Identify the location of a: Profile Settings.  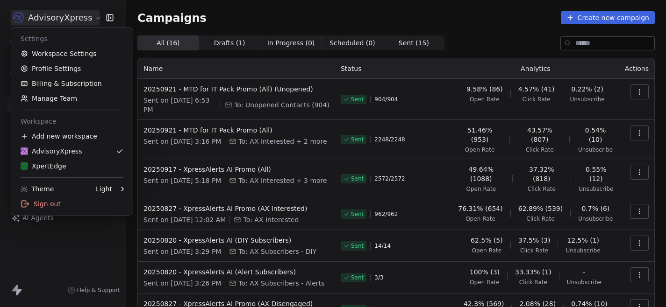
(72, 69).